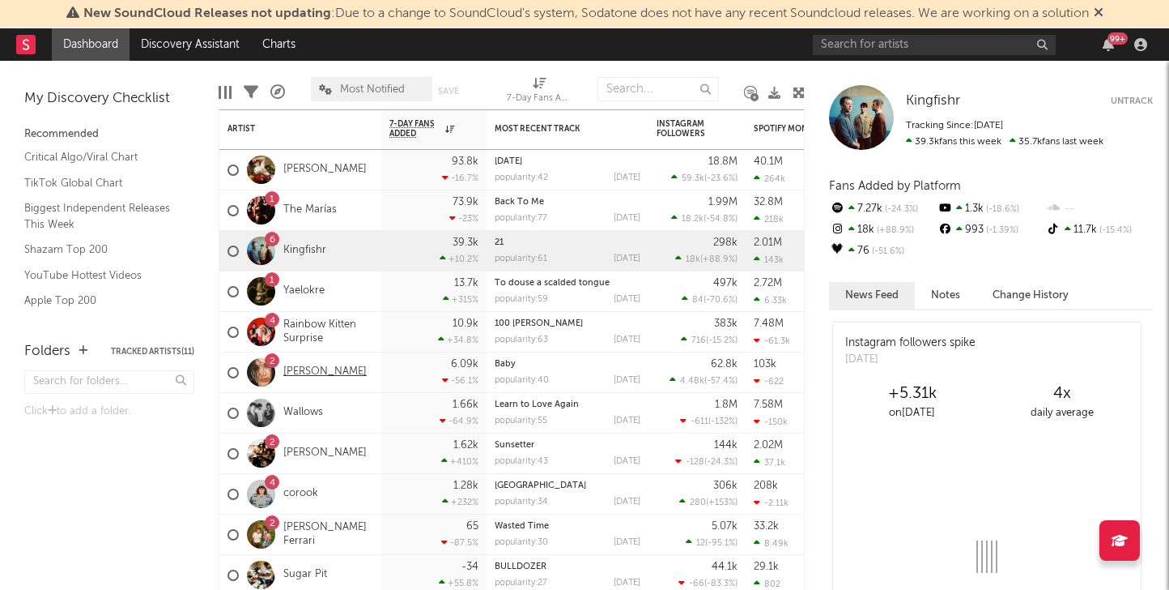 The width and height of the screenshot is (1169, 590). Describe the element at coordinates (109, 381) in the screenshot. I see `input: Search for folders...` at that location.